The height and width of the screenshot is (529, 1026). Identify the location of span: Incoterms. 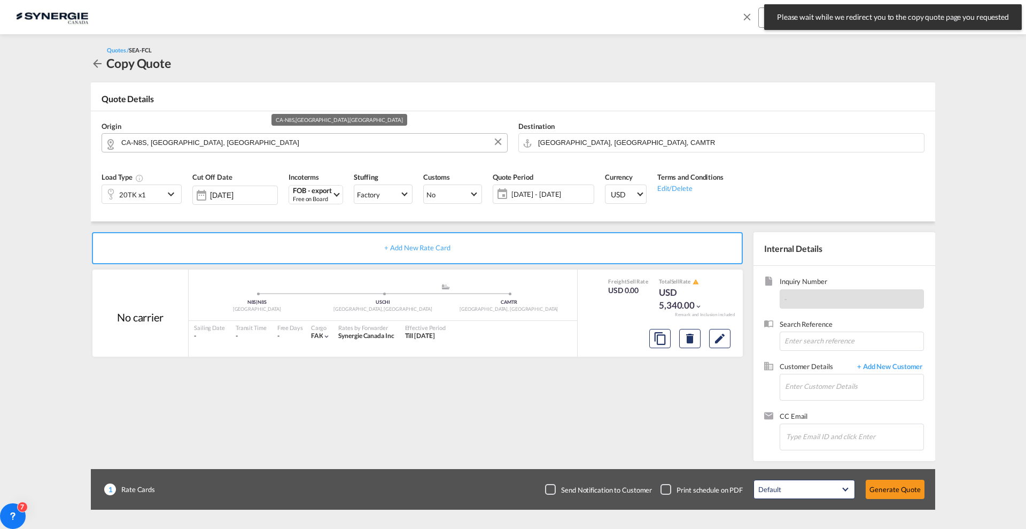
(304, 177).